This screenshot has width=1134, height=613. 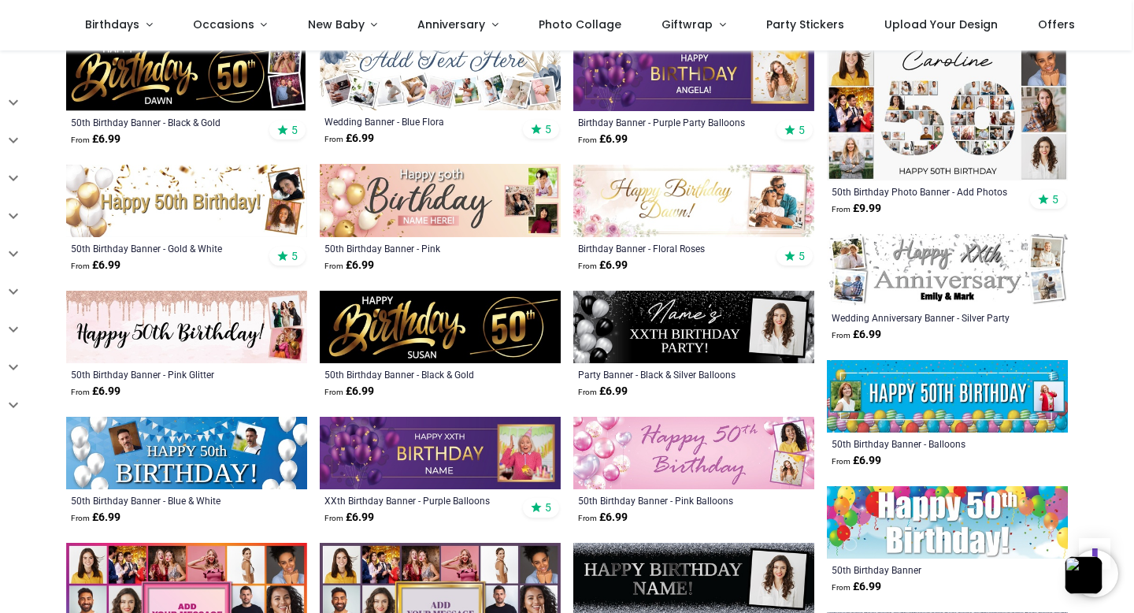 I want to click on a: Wedding Anniversary Banner - Silver Party Design, so click(x=924, y=317).